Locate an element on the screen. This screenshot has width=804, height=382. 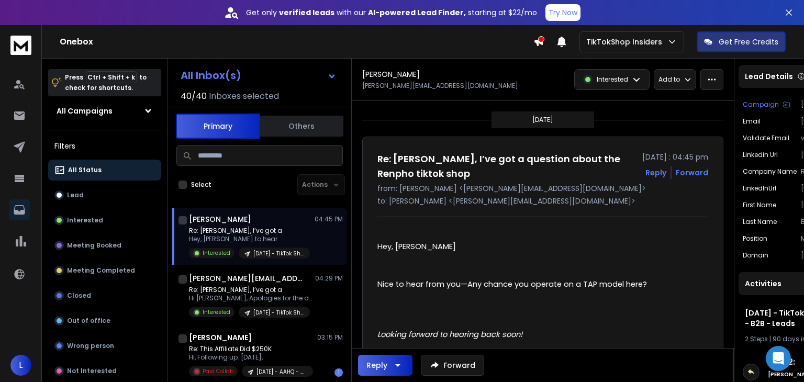
p: Press to check for shortcuts. is located at coordinates (106, 83).